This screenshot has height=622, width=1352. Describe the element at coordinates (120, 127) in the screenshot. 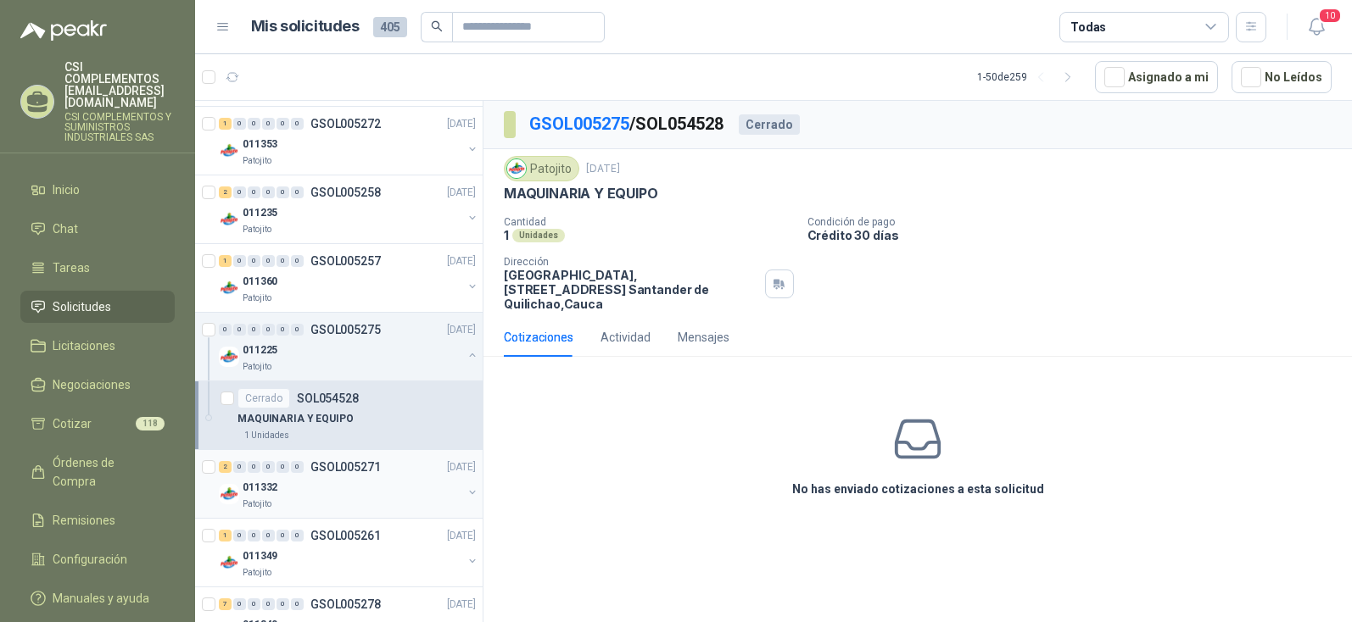

I see `p: CSI COMPLEMENTOS Y SUMINISTROS INDUSTRIALES SAS` at that location.